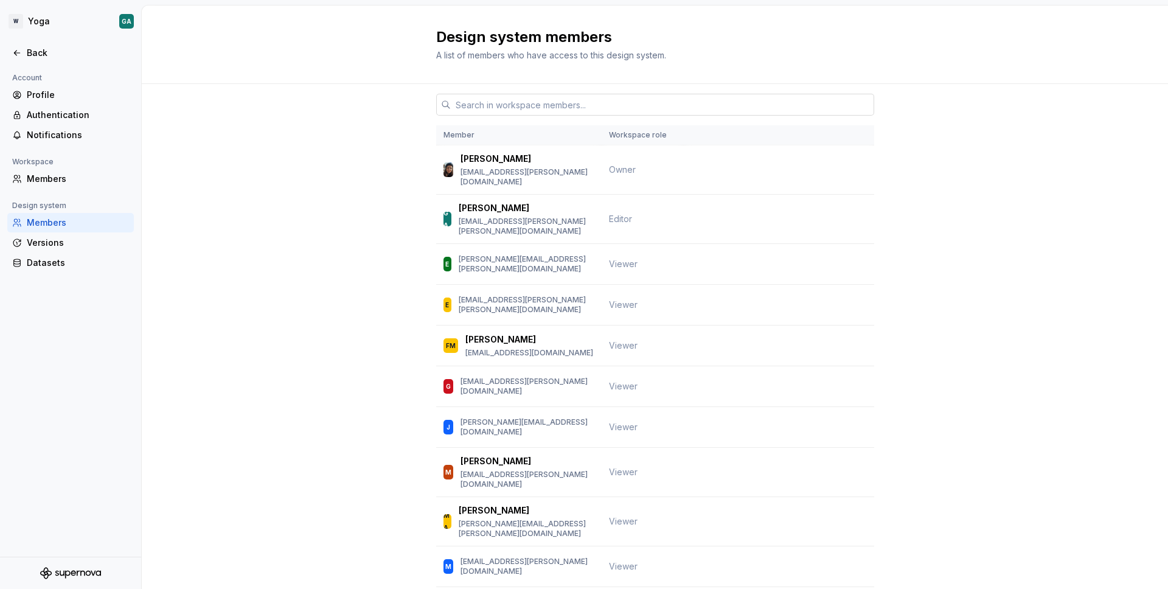  What do you see at coordinates (33, 162) in the screenshot?
I see `div: Workspace` at bounding box center [33, 162].